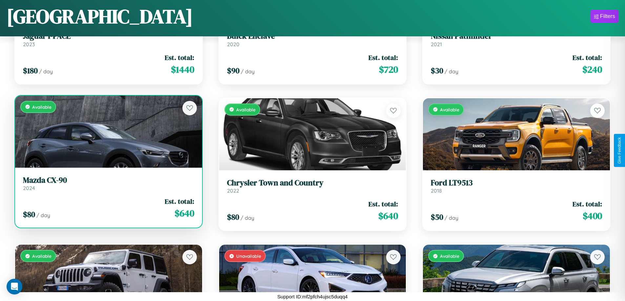 This screenshot has height=301, width=625. What do you see at coordinates (233, 191) in the screenshot?
I see `span: 2022` at bounding box center [233, 191].